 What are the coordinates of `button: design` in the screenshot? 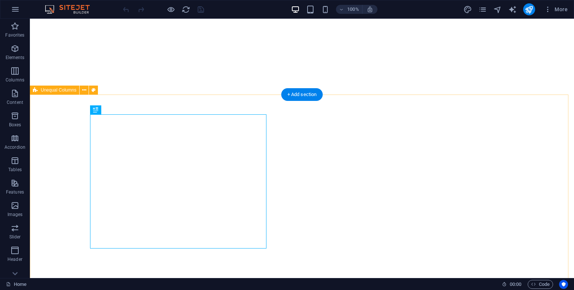 It's located at (468, 9).